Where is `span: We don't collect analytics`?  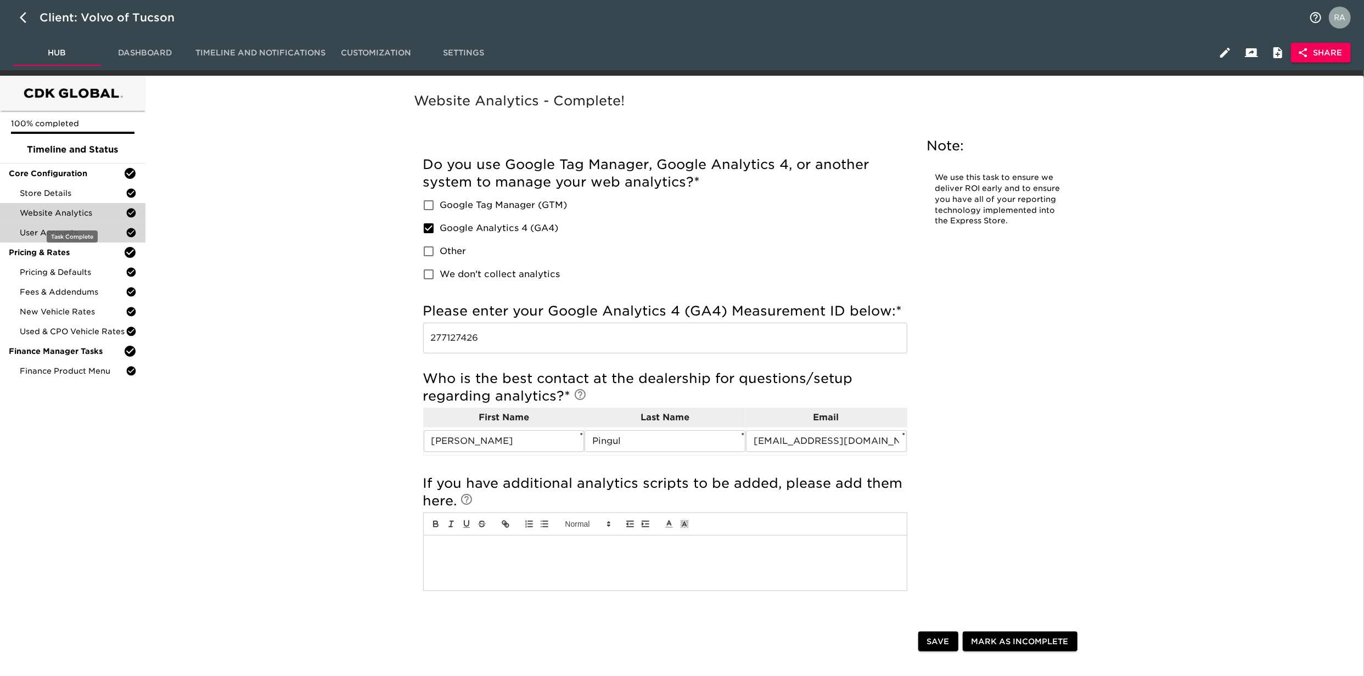
span: We don't collect analytics is located at coordinates (500, 275).